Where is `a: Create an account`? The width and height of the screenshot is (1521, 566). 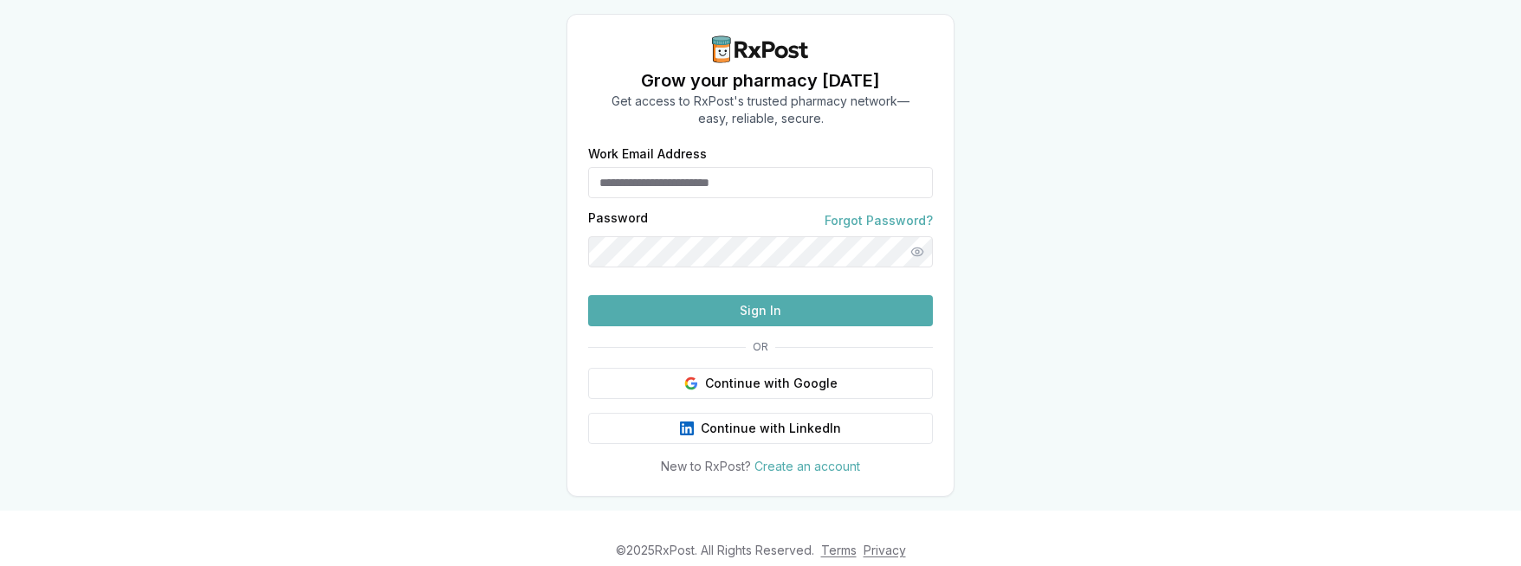 a: Create an account is located at coordinates (807, 466).